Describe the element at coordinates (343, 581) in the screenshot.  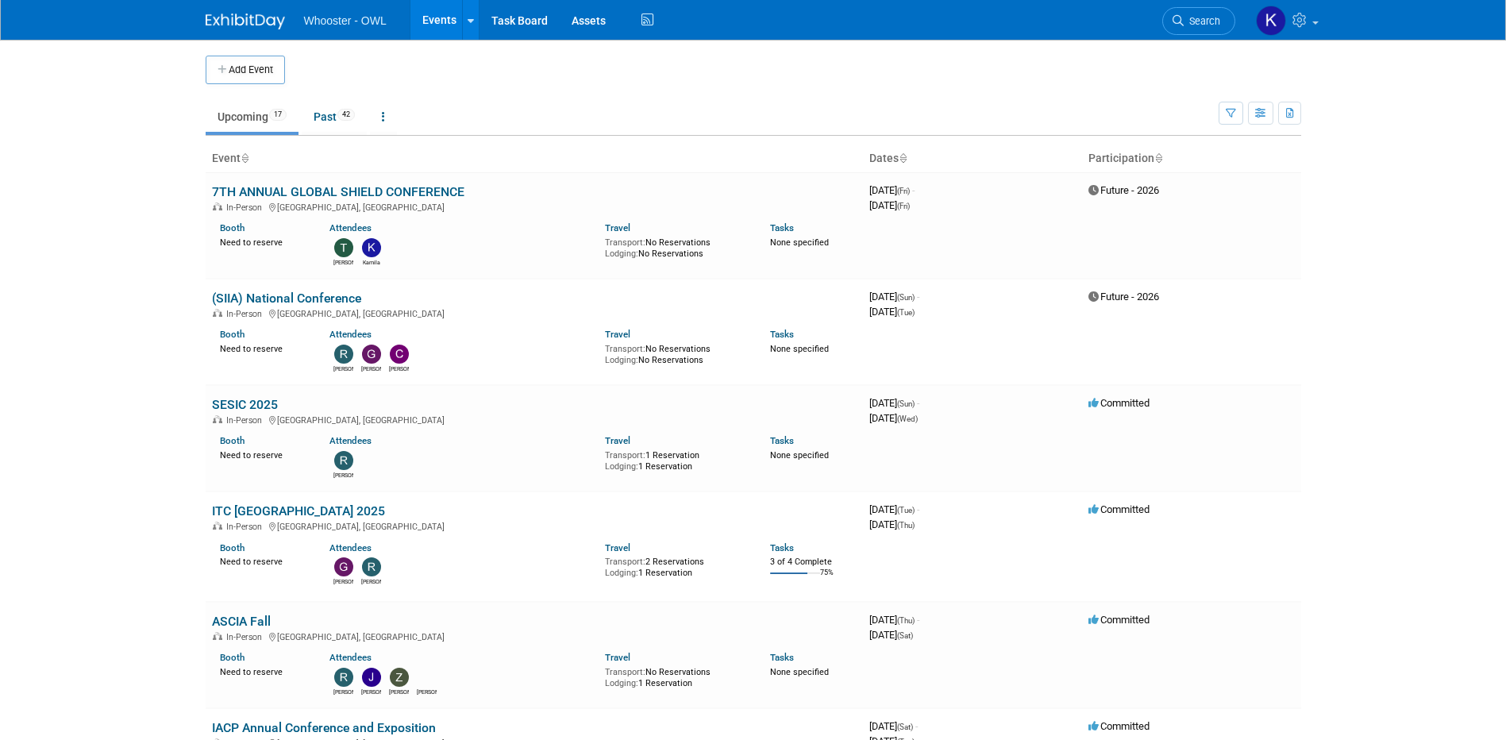
I see `div: Gary LaFond` at that location.